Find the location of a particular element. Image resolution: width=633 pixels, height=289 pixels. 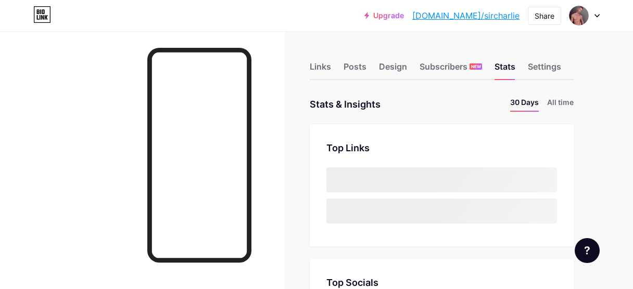

div: Stats is located at coordinates (505, 70).